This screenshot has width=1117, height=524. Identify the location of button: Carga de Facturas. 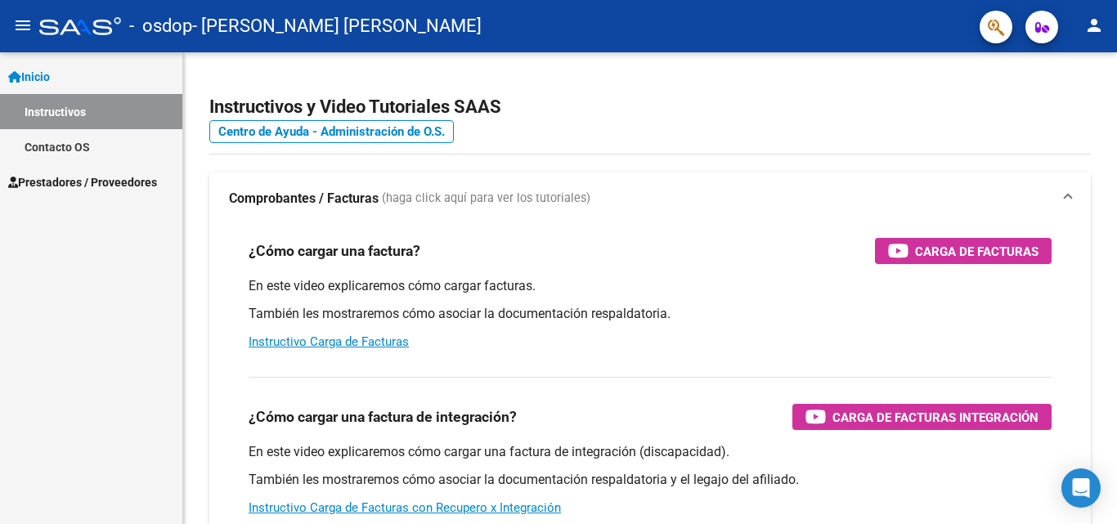
(963, 251).